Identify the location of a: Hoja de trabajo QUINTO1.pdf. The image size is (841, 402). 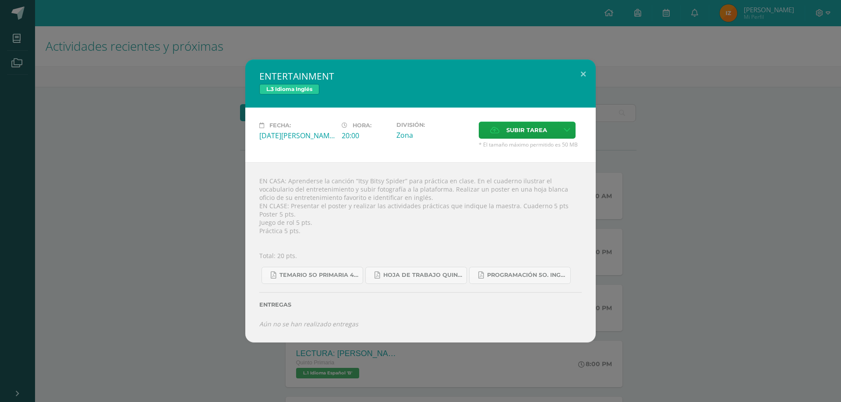
(416, 275).